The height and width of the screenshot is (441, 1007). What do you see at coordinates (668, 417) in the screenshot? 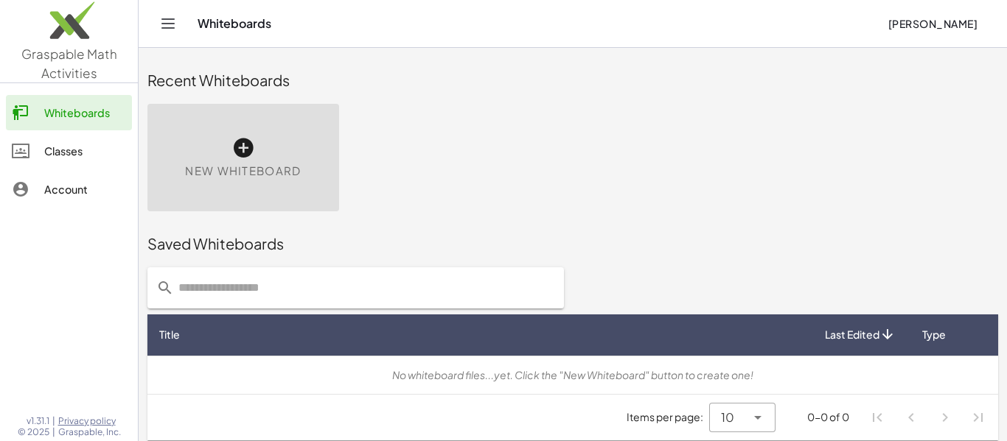
I see `span: Items per page:` at bounding box center [668, 417].